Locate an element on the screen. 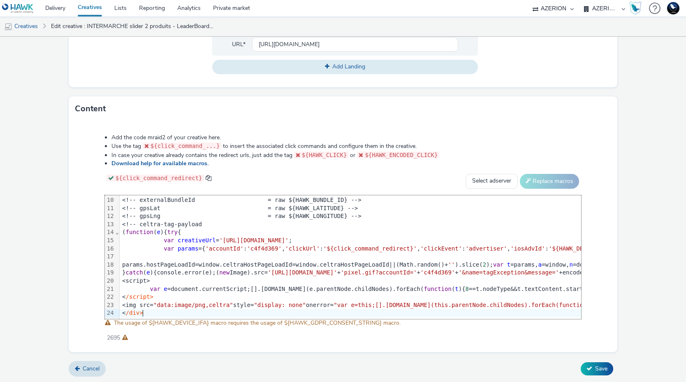 The width and height of the screenshot is (686, 382). span: ${click_command_redirect} is located at coordinates (159, 178).